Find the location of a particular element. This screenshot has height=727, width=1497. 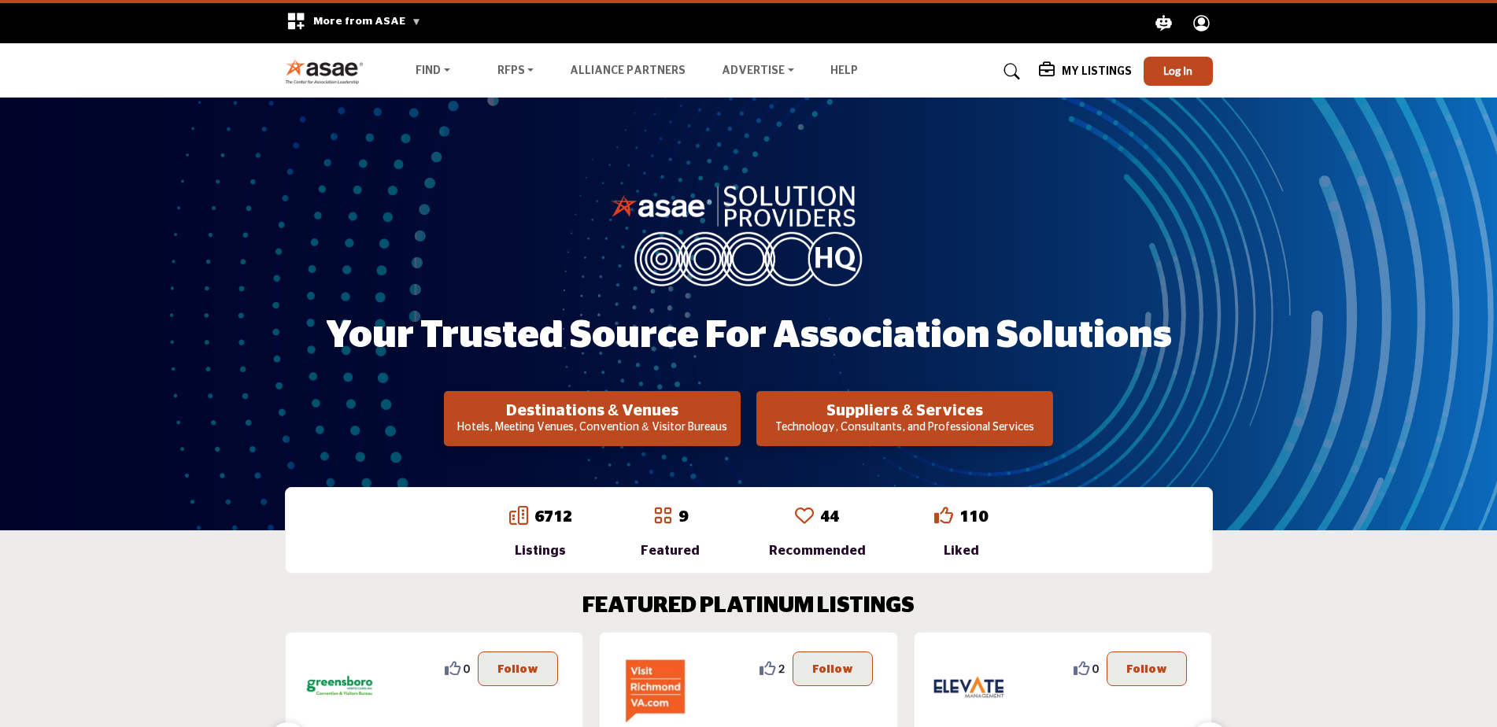

a: Find is located at coordinates (433, 72).